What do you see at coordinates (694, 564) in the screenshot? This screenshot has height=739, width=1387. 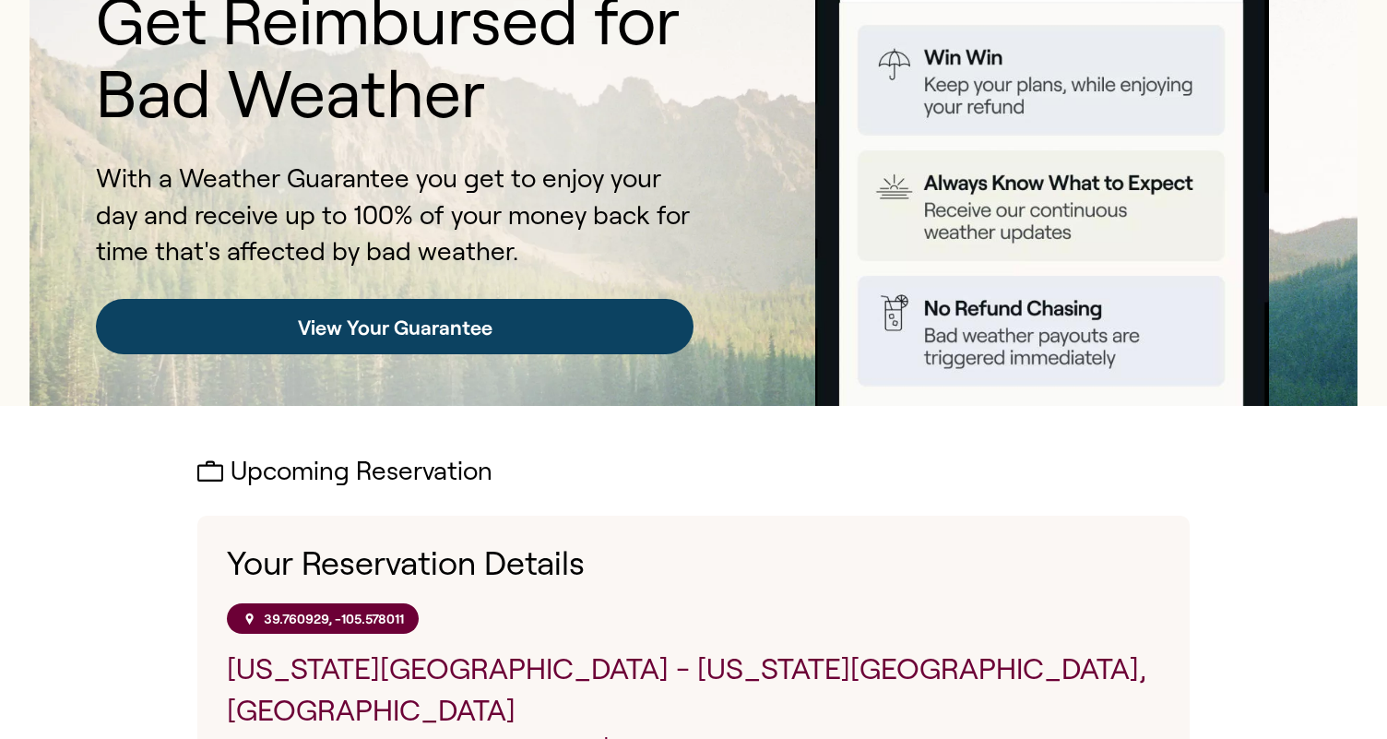 I see `h1: Your Reservation Details` at bounding box center [694, 564].